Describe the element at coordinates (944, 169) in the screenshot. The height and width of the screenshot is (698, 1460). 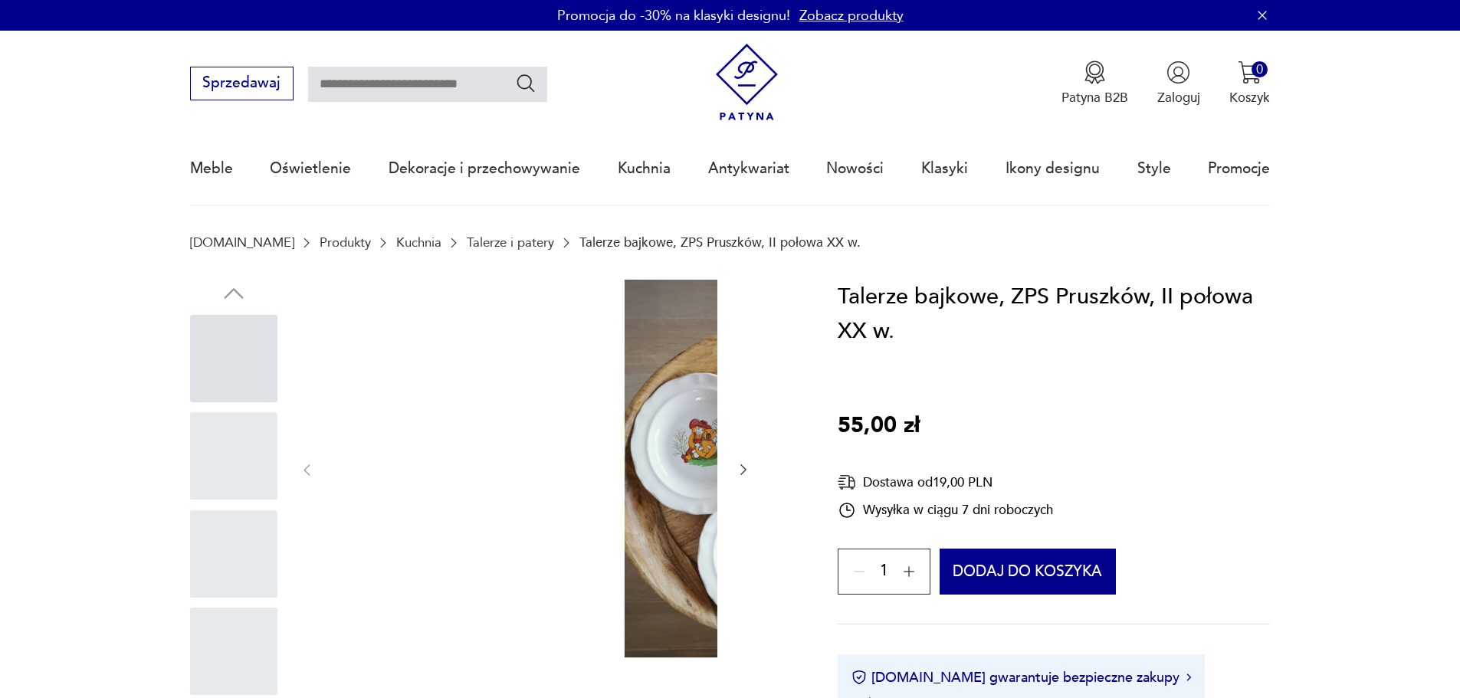
I see `a: Klasyki` at that location.